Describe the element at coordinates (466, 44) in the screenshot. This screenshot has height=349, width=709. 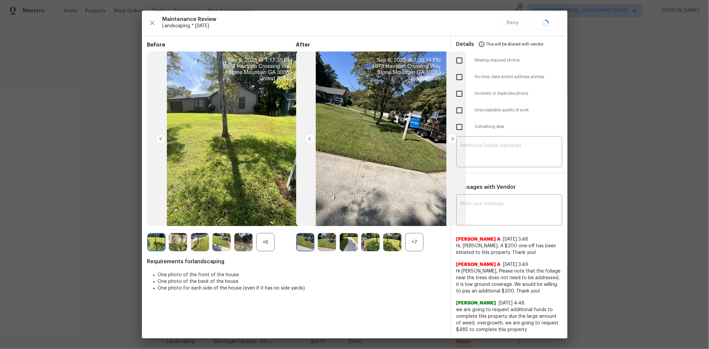
I see `span: Details` at that location.